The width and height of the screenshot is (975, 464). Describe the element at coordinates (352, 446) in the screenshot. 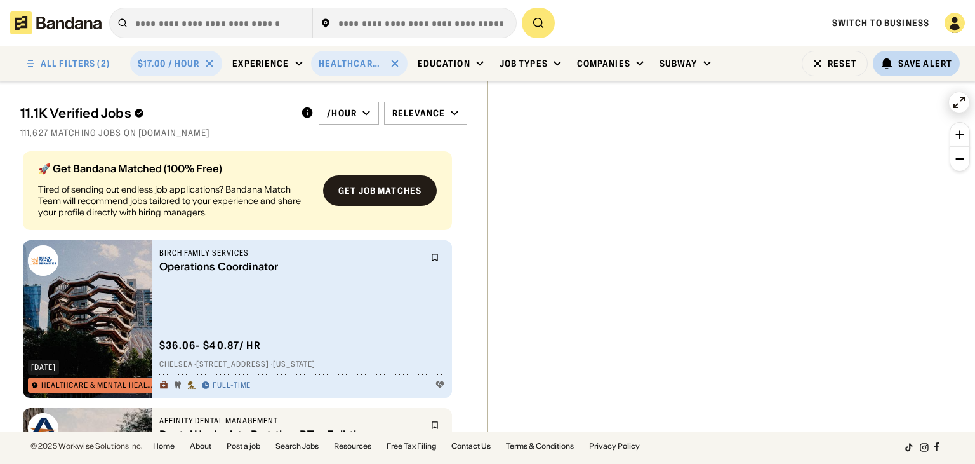

I see `a: Resources` at that location.